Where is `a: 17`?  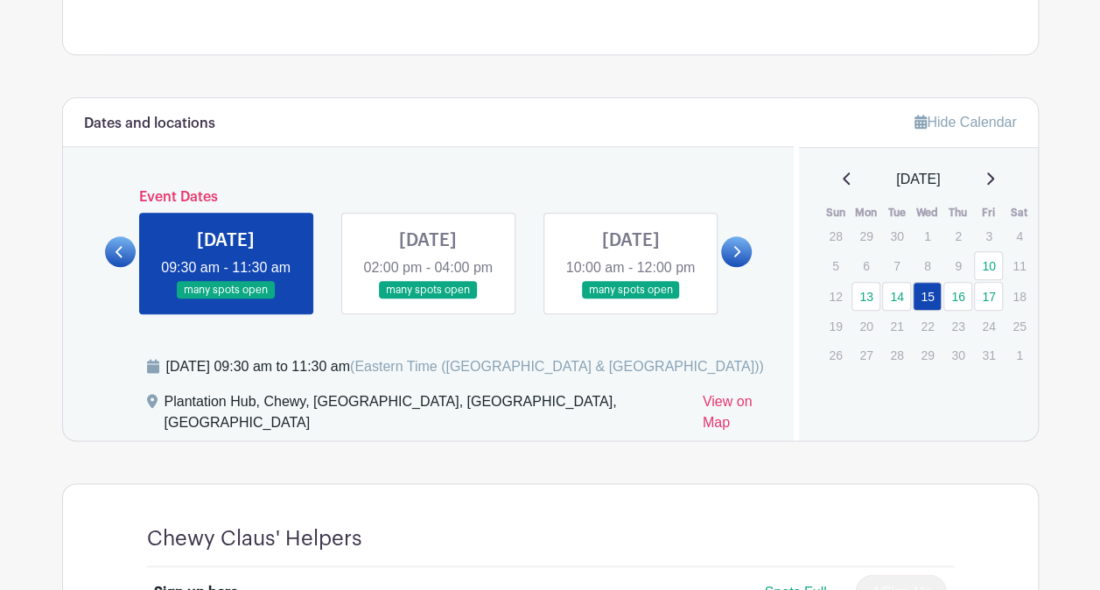 a: 17 is located at coordinates (988, 296).